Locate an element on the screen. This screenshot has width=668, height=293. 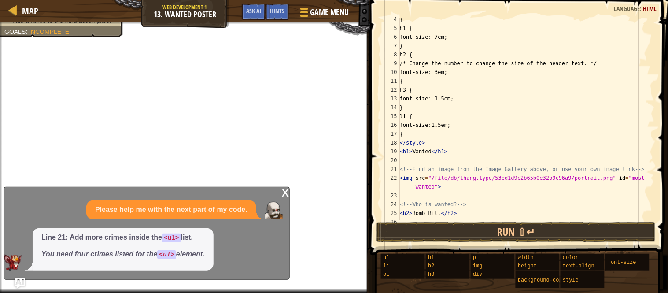
div: 25 is located at coordinates (391, 213).